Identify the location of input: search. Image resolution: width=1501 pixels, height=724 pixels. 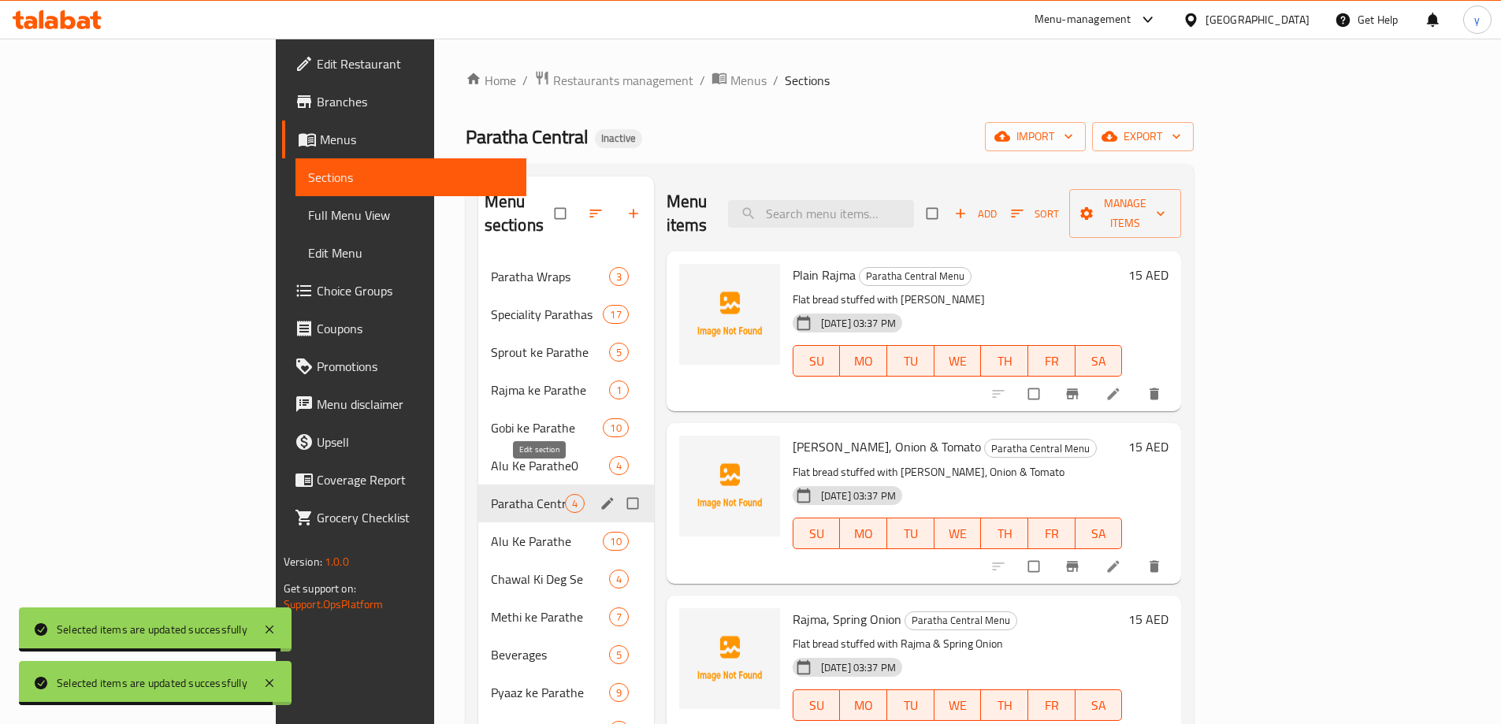
(821, 214).